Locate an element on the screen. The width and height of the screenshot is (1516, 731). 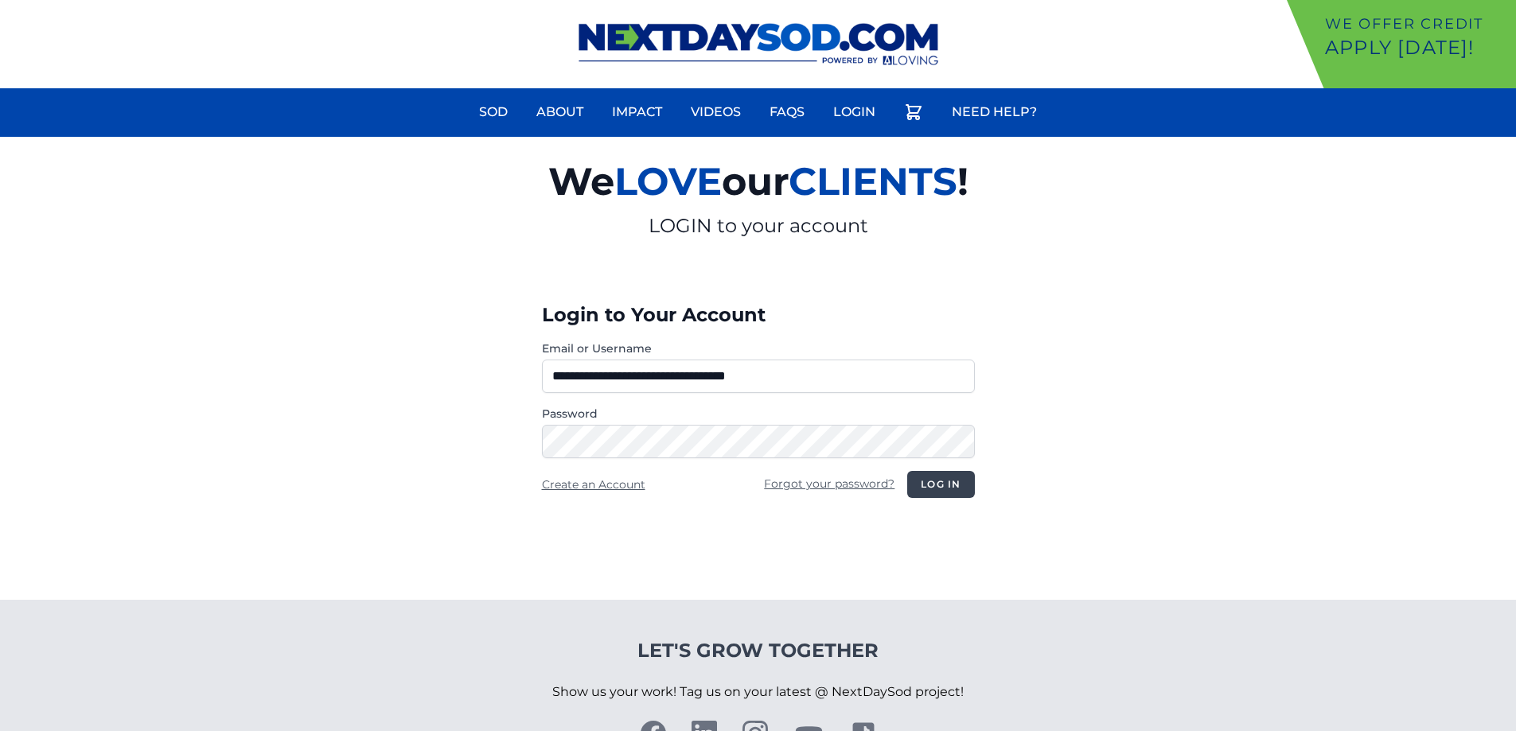
a: Impact is located at coordinates (636, 112).